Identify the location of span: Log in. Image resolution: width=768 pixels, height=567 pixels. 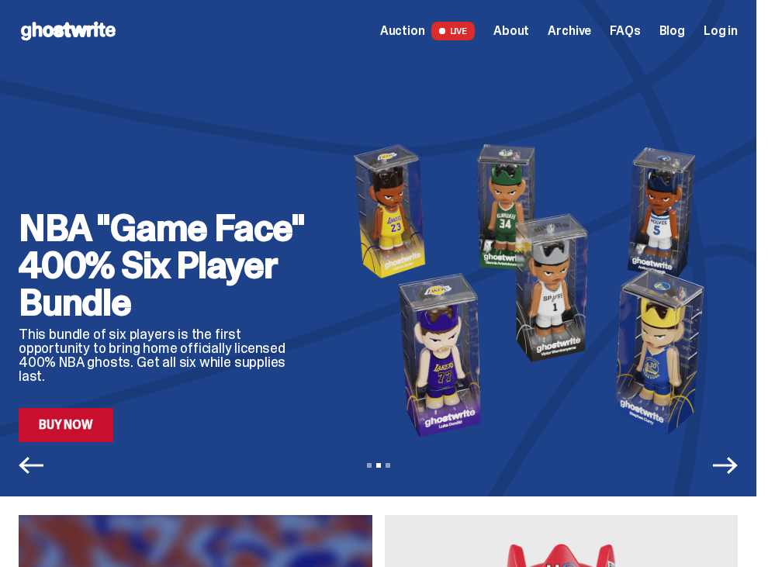
(720, 31).